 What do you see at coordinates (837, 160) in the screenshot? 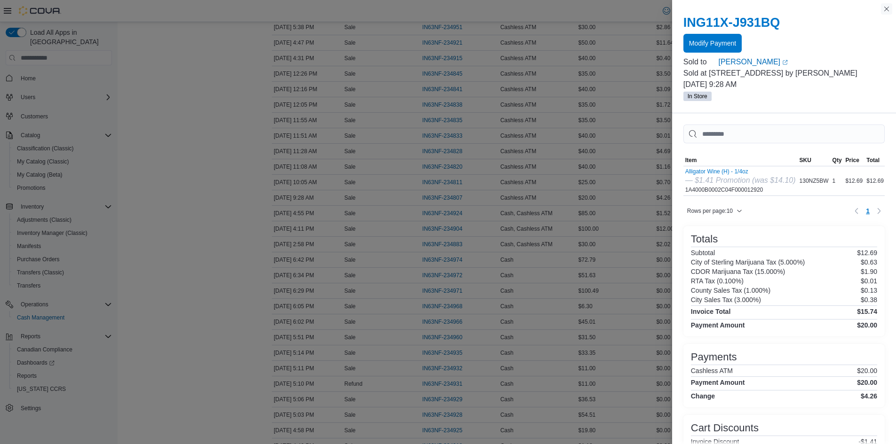
I see `span: Qty` at bounding box center [837, 160].